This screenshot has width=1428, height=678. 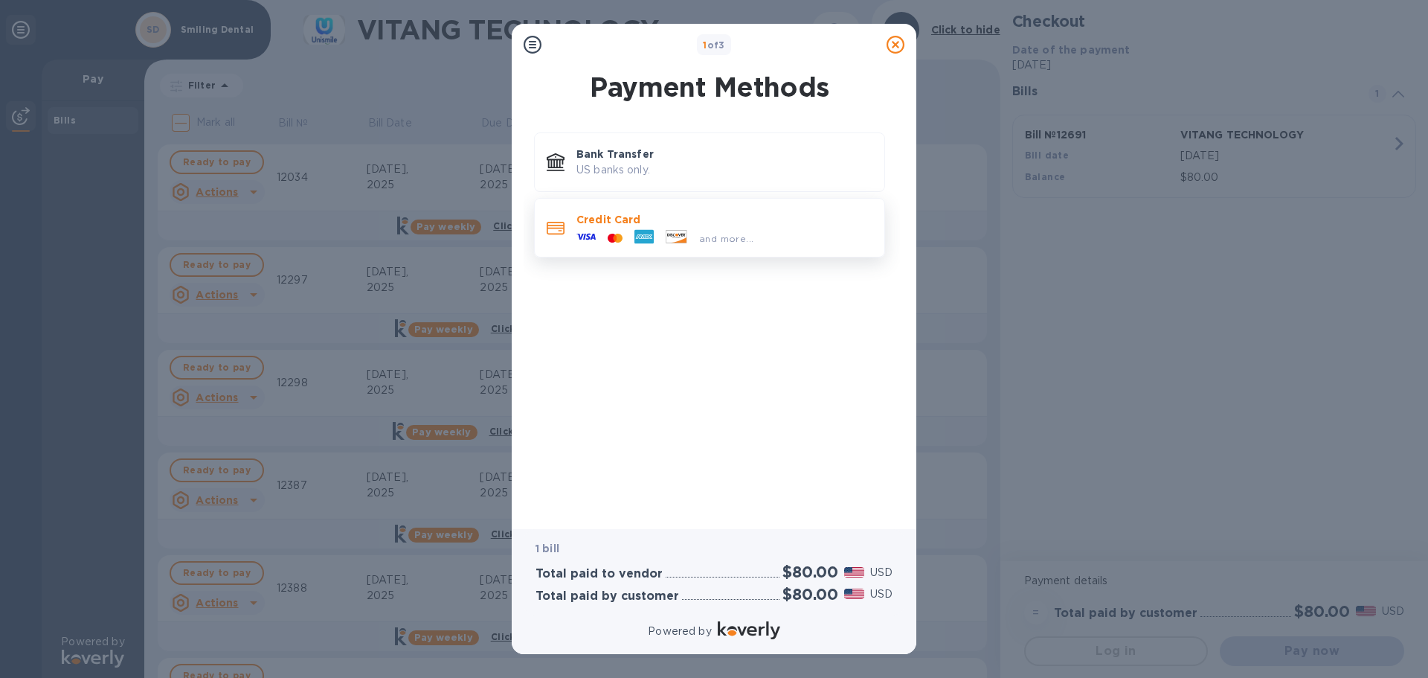 What do you see at coordinates (710, 87) in the screenshot?
I see `h1: Payment Methods` at bounding box center [710, 87].